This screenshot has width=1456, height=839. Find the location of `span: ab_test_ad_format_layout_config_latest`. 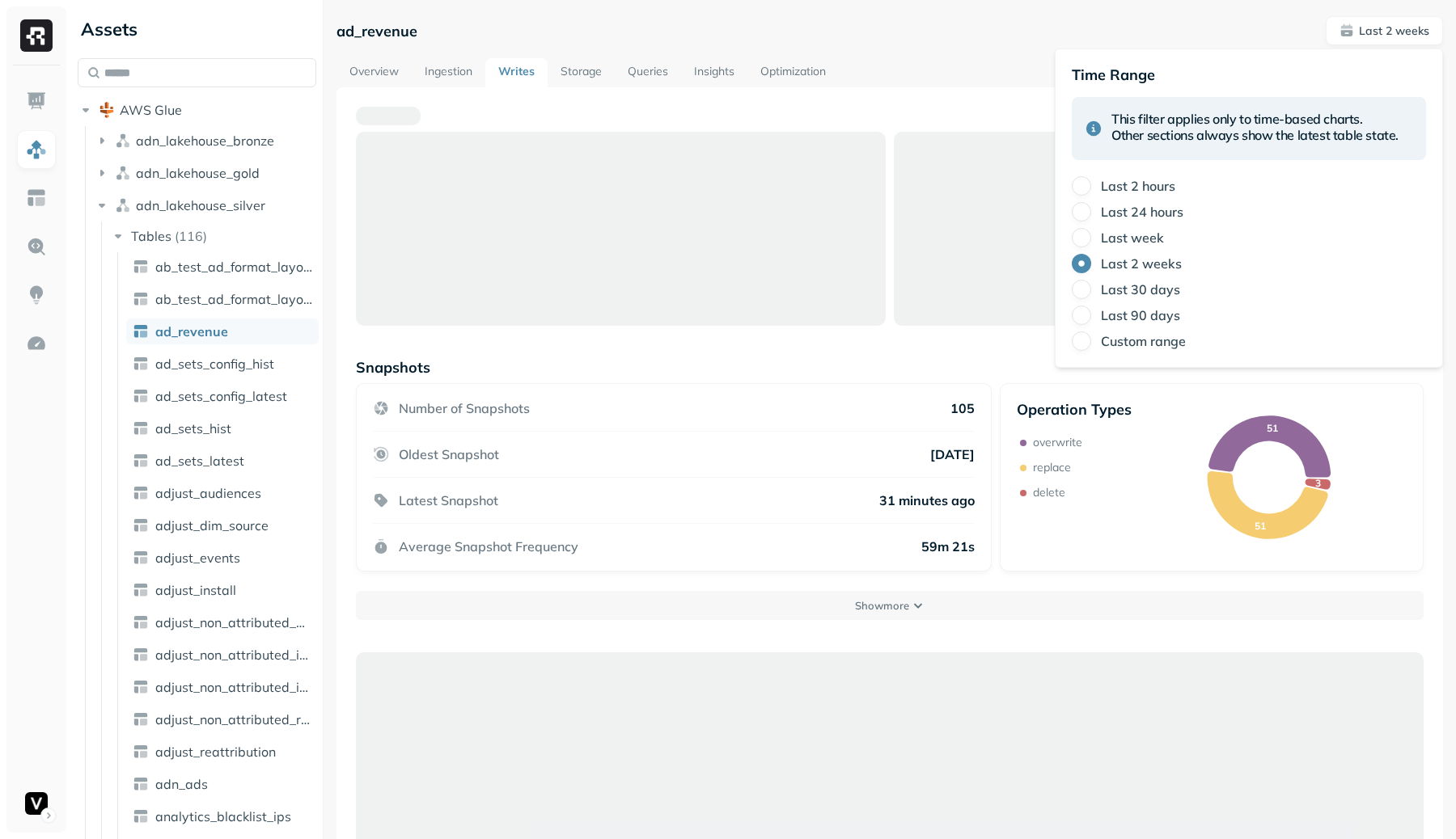

span: ab_test_ad_format_layout_config_latest is located at coordinates (234, 299).